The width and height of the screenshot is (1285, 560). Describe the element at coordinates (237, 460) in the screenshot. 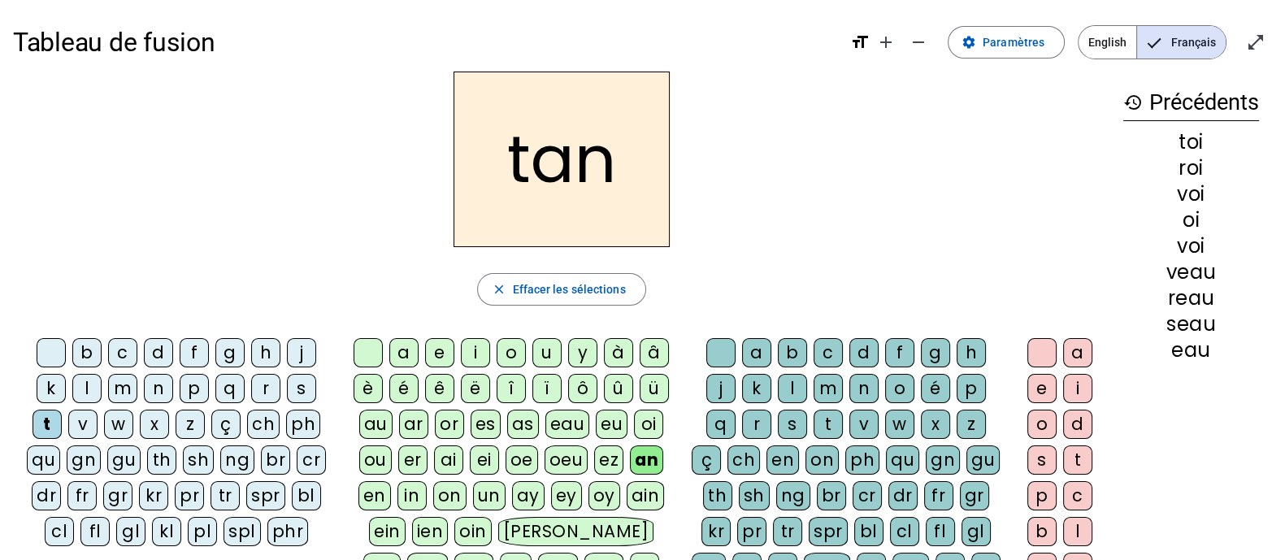

I see `div: ng` at that location.